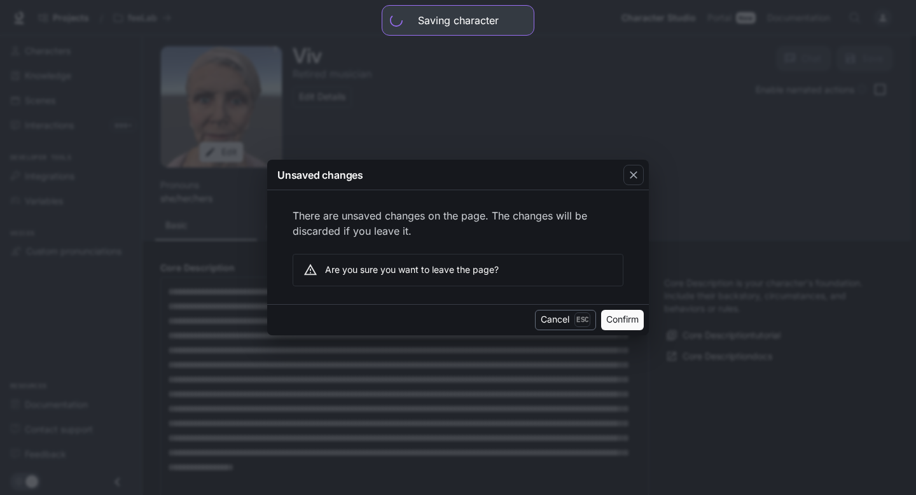 The height and width of the screenshot is (495, 916). I want to click on button: CancelEsc, so click(566, 320).